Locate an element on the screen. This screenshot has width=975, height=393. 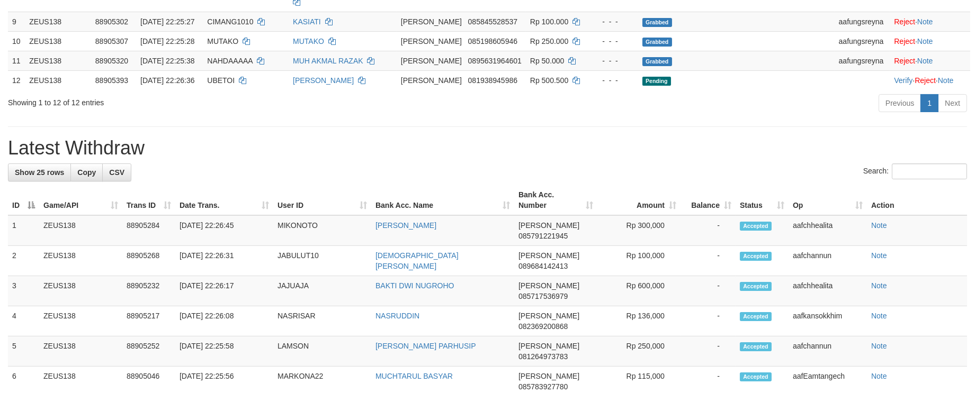
input: Search: is located at coordinates (929, 172).